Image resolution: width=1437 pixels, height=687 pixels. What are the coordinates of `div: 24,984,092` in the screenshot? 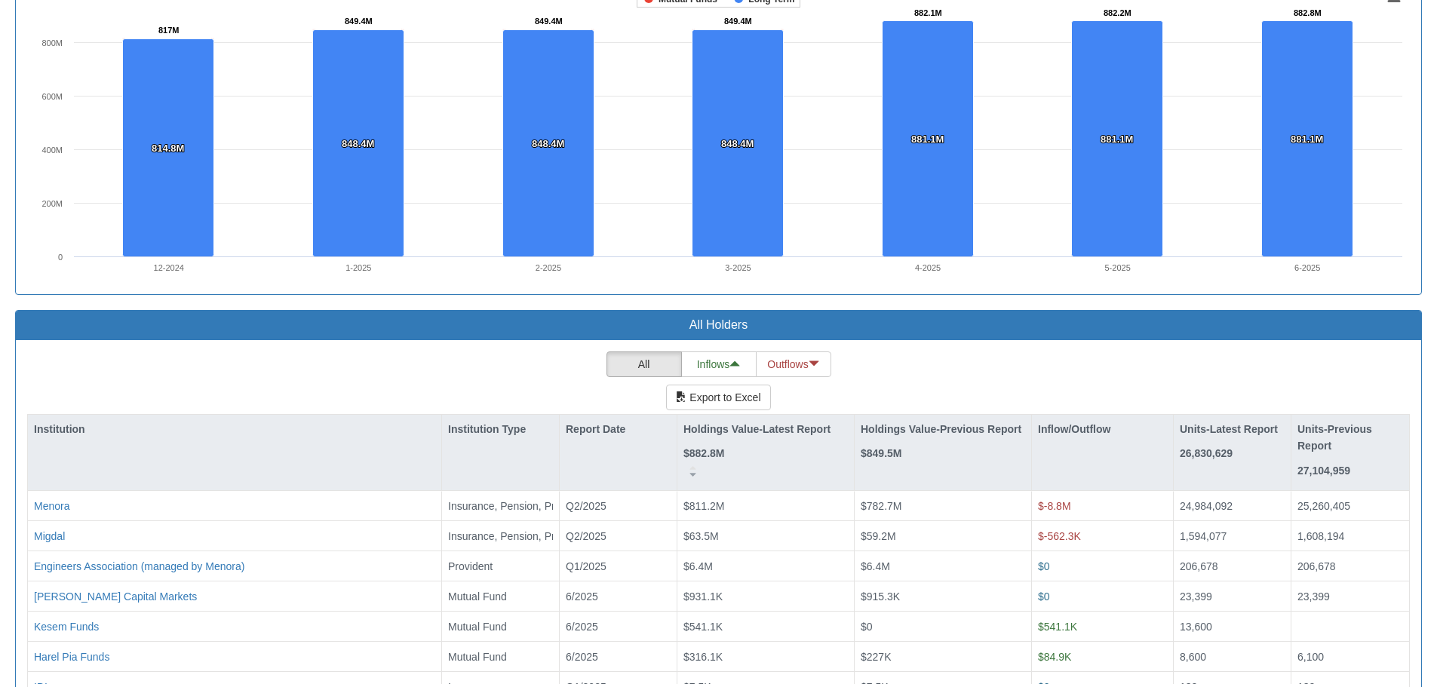 It's located at (1231, 506).